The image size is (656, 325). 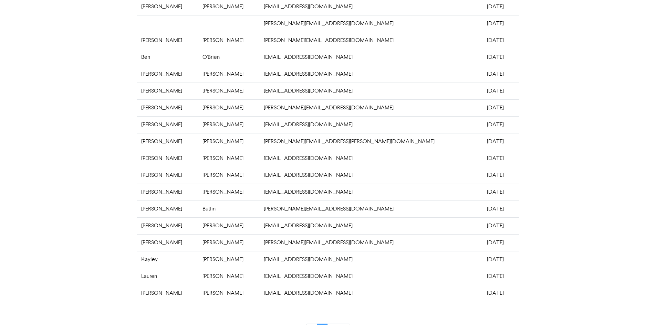 What do you see at coordinates (168, 276) in the screenshot?
I see `td: Lauren` at bounding box center [168, 276].